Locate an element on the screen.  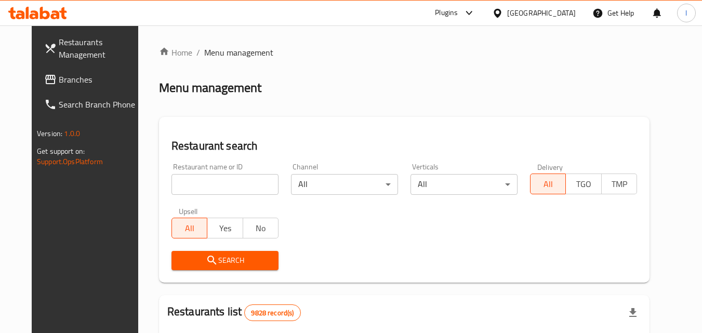
a: Home is located at coordinates (176, 52).